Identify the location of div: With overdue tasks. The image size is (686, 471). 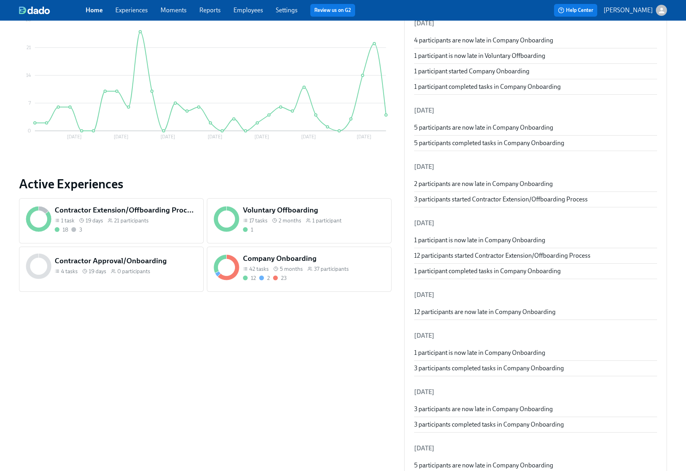
(280, 278).